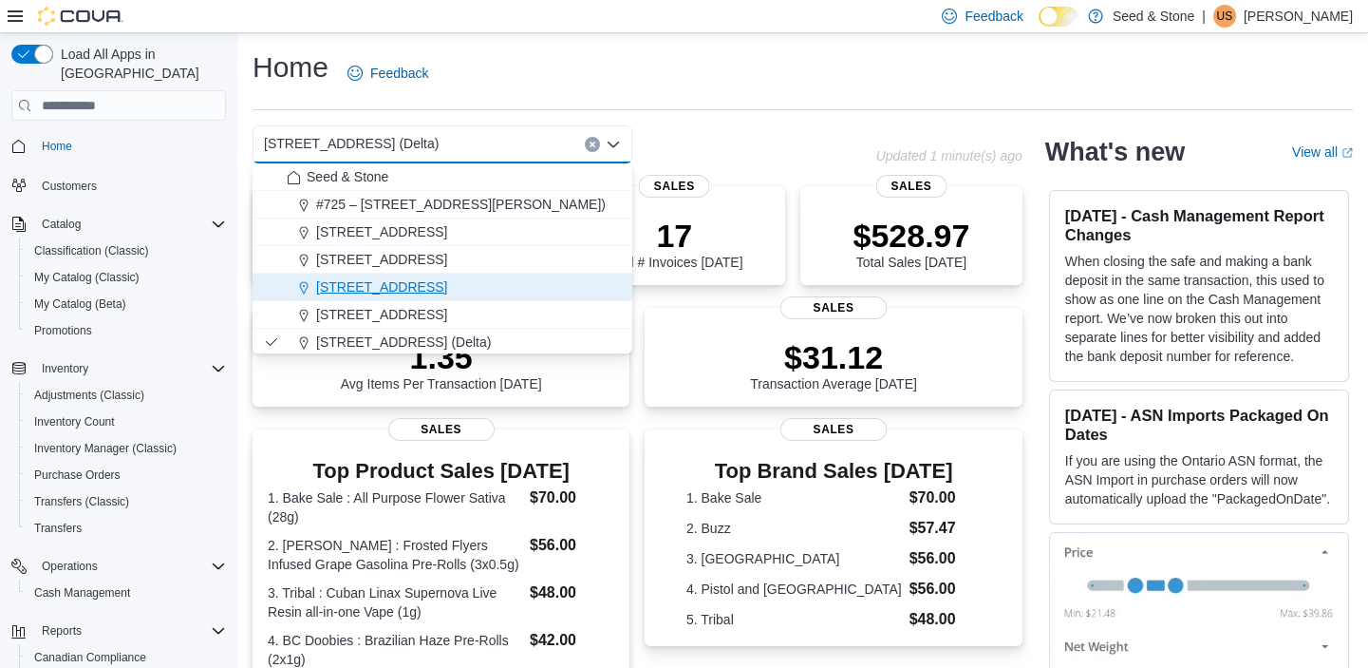  I want to click on p: Updated 1 minute(s) ago, so click(950, 156).